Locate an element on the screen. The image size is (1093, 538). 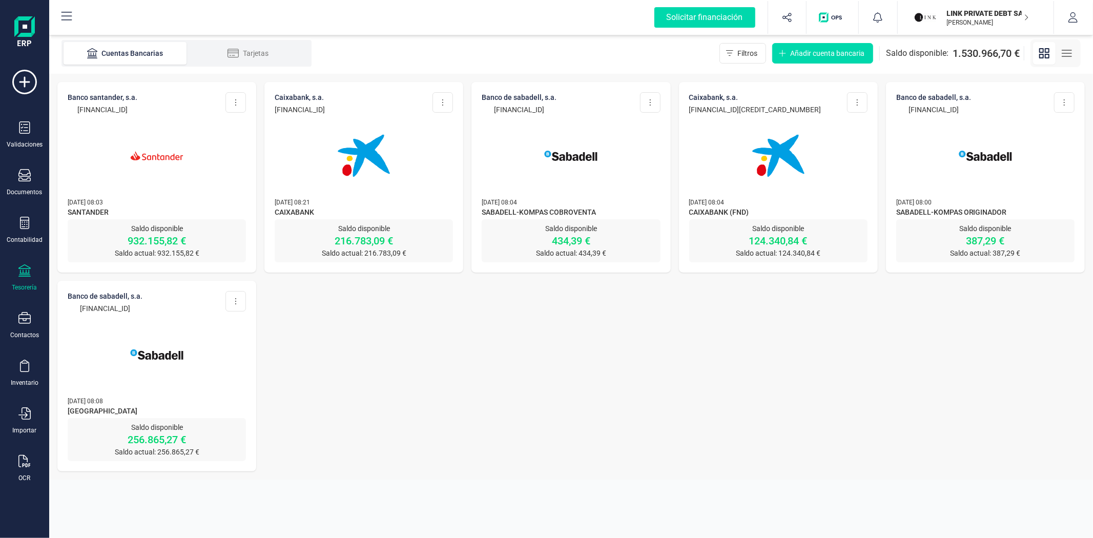
span: Saldo disponible: is located at coordinates (917, 53).